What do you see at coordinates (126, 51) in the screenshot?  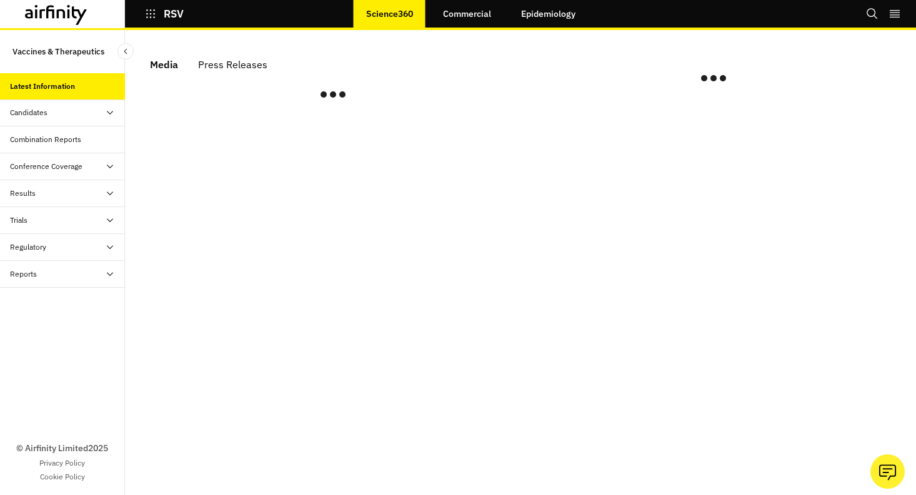 I see `button: Close Sidebar` at bounding box center [126, 51].